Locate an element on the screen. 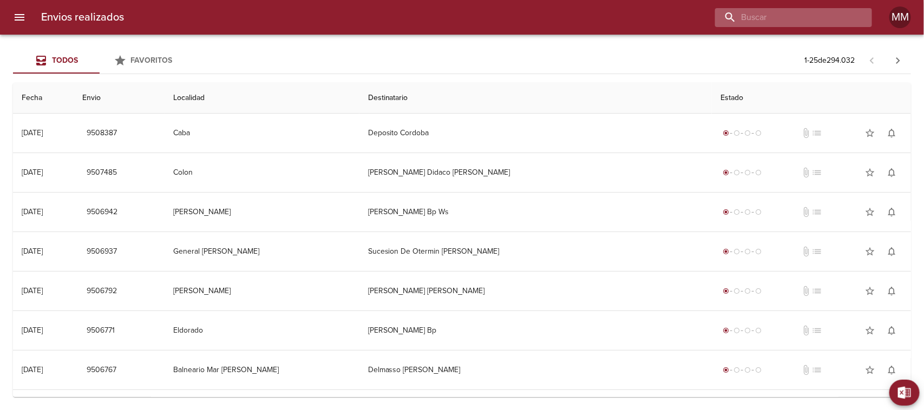 The image size is (924, 410). th: Fecha is located at coordinates (43, 98).